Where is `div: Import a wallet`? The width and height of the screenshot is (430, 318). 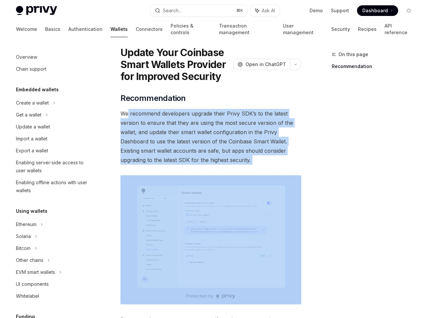 div: Import a wallet is located at coordinates (32, 139).